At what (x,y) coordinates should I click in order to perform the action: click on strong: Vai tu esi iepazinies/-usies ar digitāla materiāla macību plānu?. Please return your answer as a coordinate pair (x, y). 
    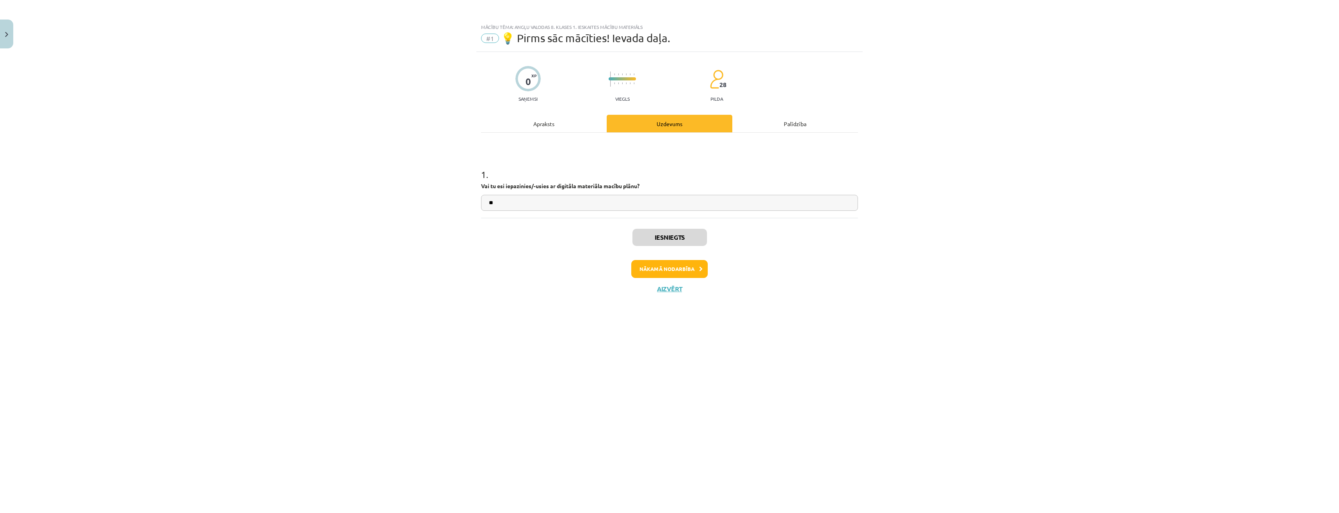
    Looking at the image, I should click on (560, 186).